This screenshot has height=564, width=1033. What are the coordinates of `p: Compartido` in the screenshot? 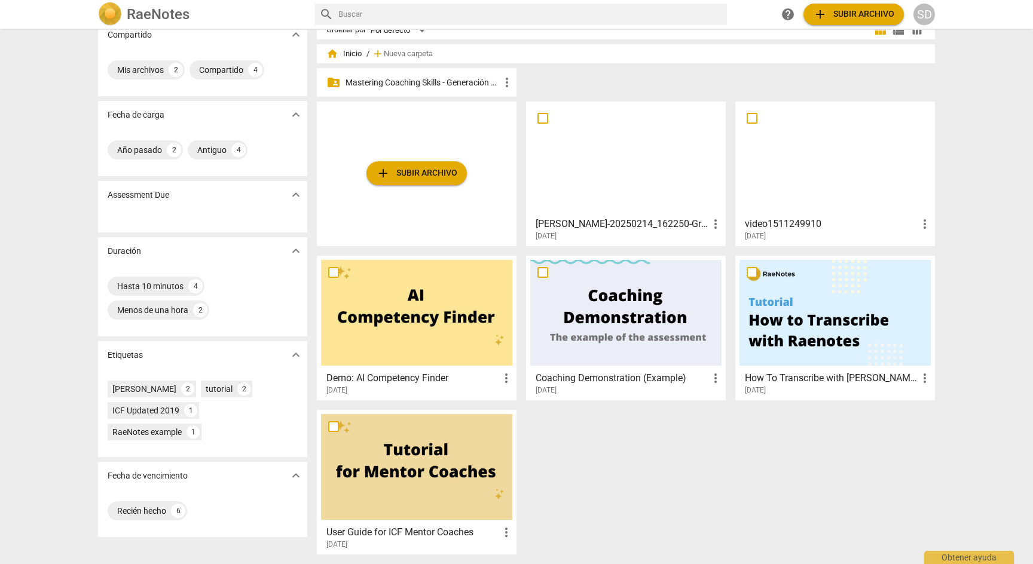 It's located at (130, 35).